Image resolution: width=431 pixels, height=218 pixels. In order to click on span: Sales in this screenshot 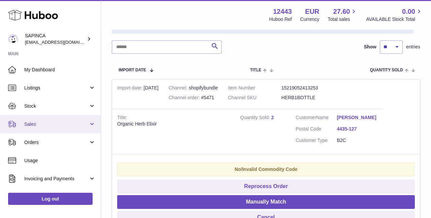, I will do `click(56, 124)`.